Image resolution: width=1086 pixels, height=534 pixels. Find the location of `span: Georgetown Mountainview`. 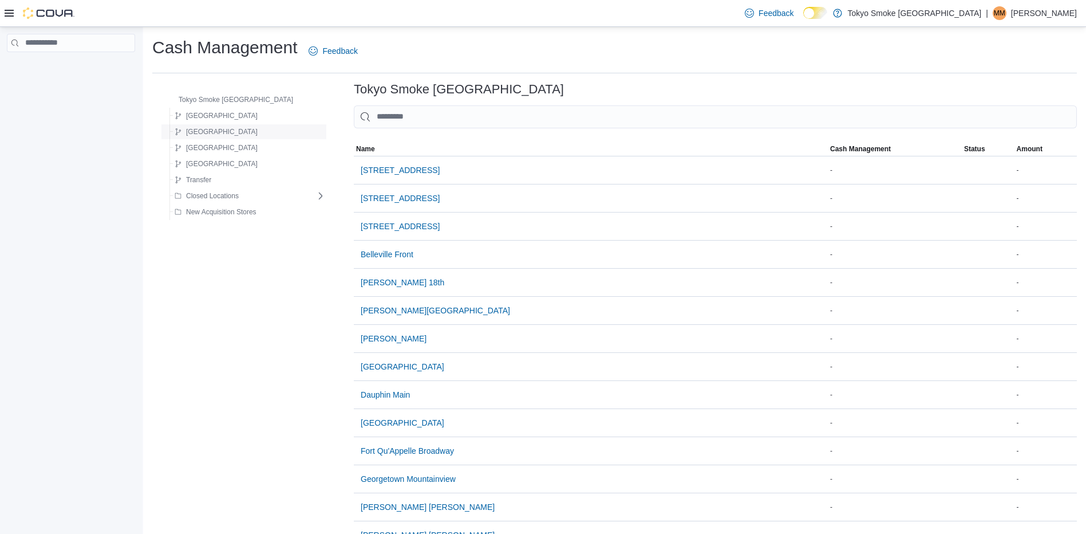

span: Georgetown Mountainview is located at coordinates (408, 479).